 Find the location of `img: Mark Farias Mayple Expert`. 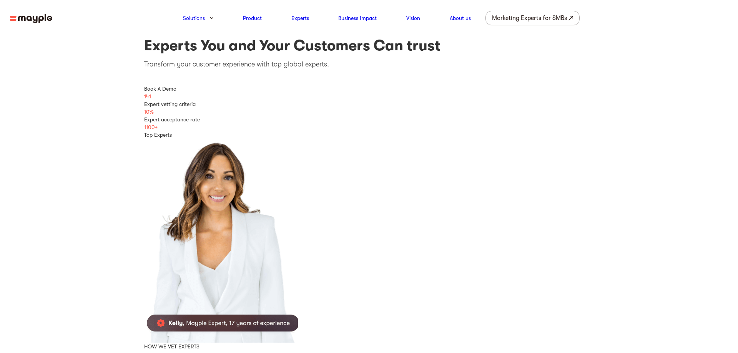

img: Mark Farias Mayple Expert is located at coordinates (221, 241).